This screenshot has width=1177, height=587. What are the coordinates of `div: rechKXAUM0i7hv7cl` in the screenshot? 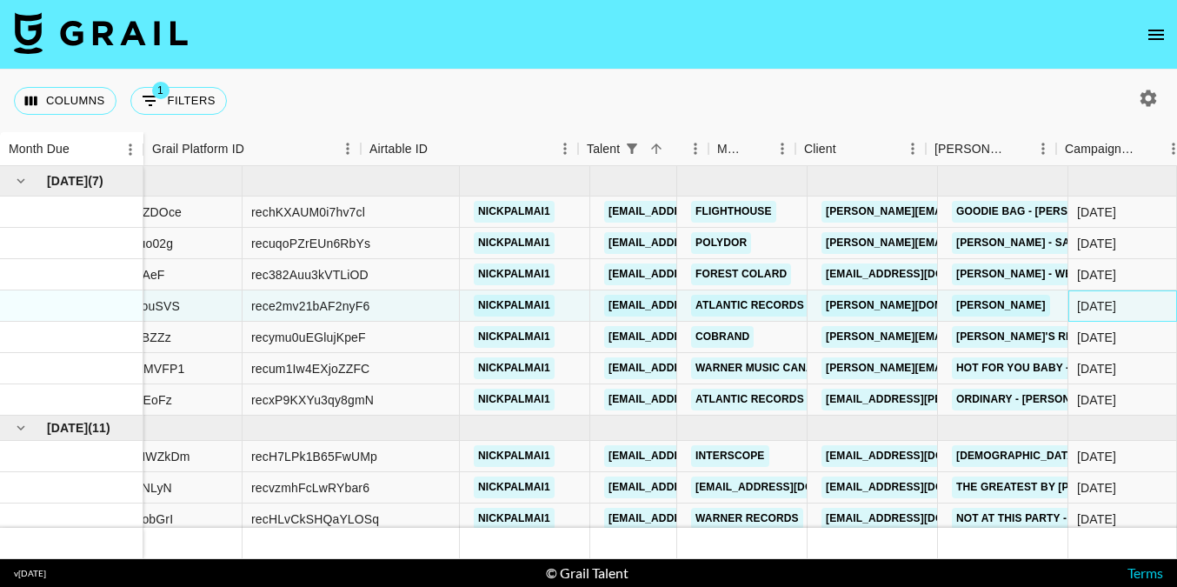 It's located at (308, 212).